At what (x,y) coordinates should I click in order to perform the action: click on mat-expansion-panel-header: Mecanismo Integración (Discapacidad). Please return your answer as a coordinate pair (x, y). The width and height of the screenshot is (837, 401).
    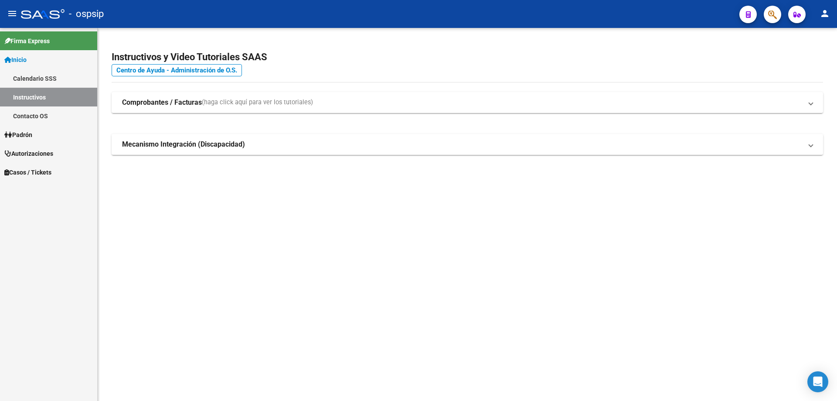
    Looking at the image, I should click on (468, 144).